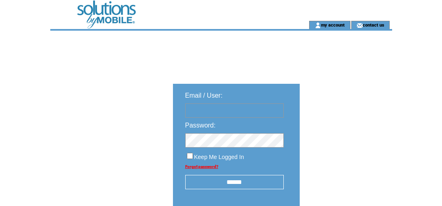 The image size is (442, 206). I want to click on a: Forgot password?, so click(202, 166).